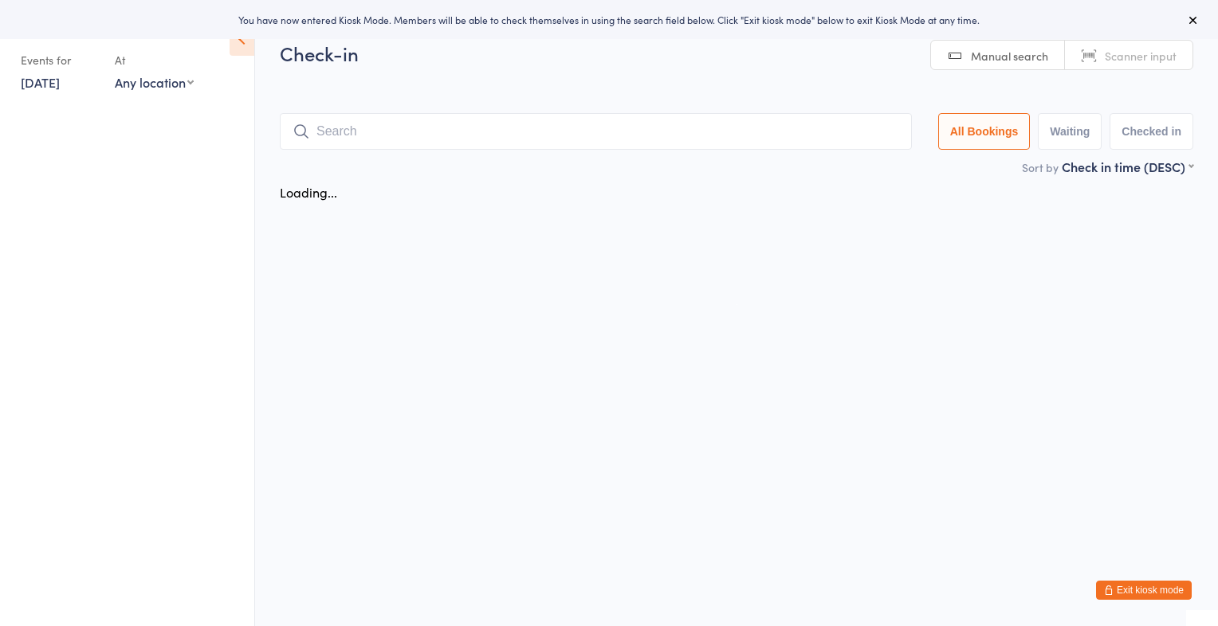 The height and width of the screenshot is (626, 1218). What do you see at coordinates (595, 131) in the screenshot?
I see `input: Search` at bounding box center [595, 131].